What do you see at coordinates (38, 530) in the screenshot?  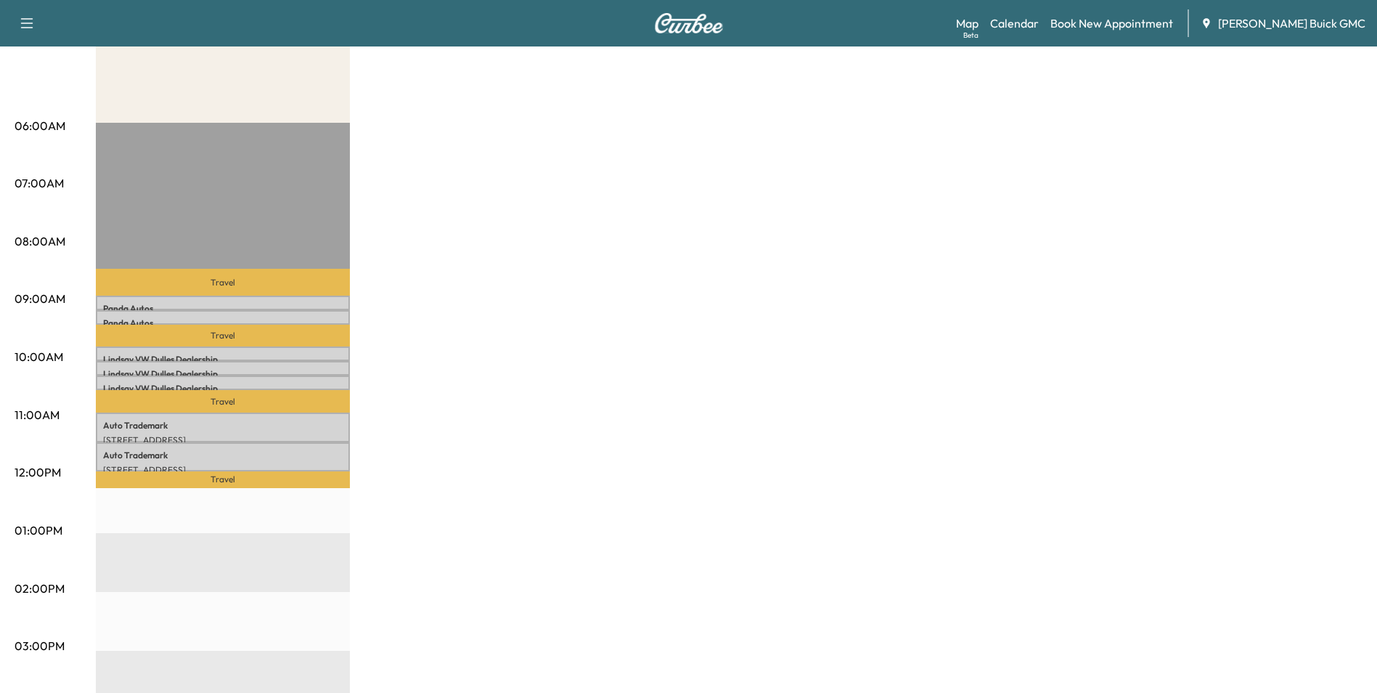 I see `p: 01:00PM` at bounding box center [38, 530].